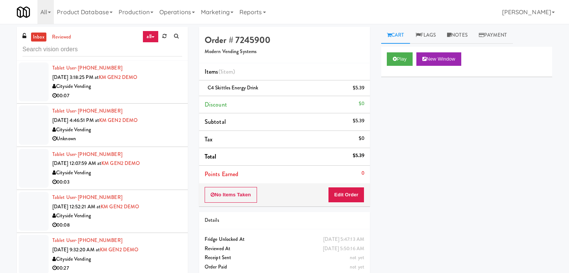  What do you see at coordinates (284, 258) in the screenshot?
I see `div: Receipt Sent` at bounding box center [284, 258].